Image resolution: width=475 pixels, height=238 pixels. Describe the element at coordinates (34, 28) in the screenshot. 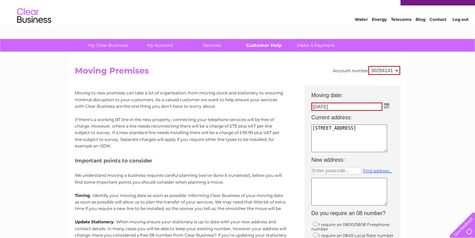

I see `img: logo.png` at that location.